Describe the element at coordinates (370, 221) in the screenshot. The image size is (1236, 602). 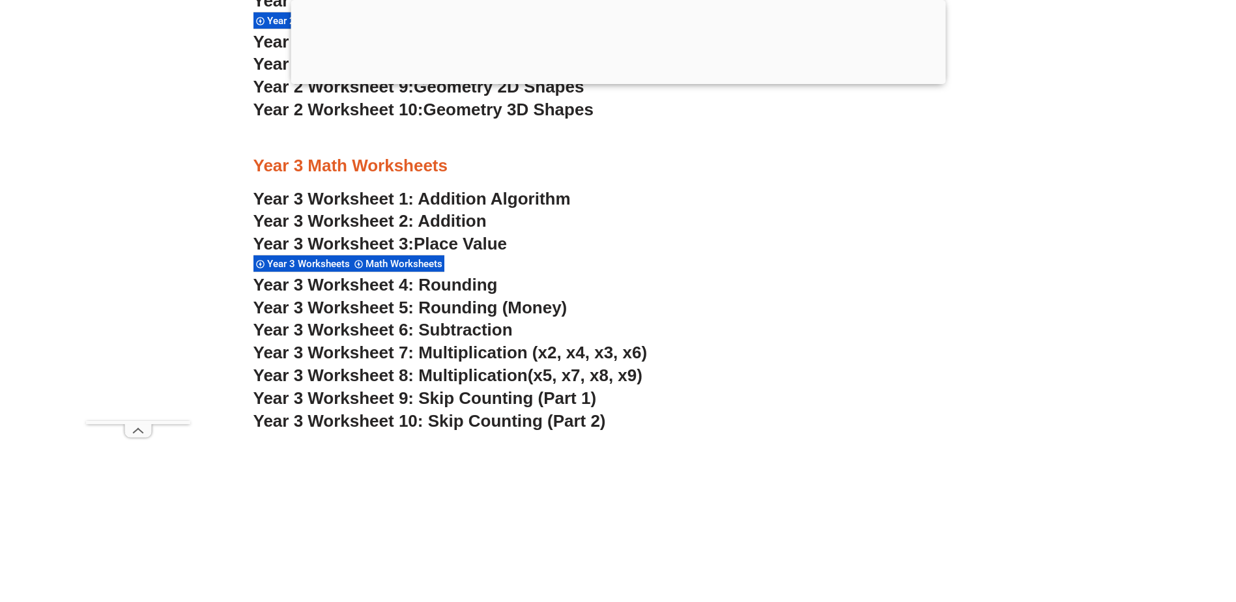
I see `a: Year 3 Worksheet 2: Addition` at that location.